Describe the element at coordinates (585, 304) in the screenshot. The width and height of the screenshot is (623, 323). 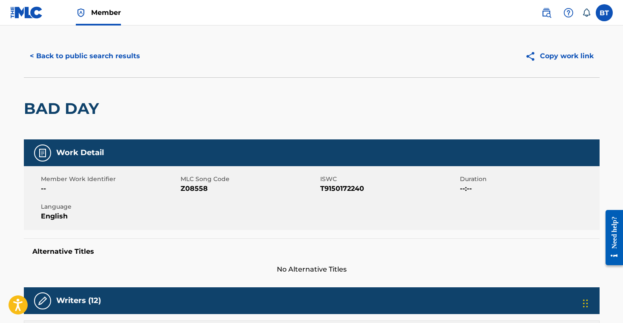
I see `div: Drag` at that location.